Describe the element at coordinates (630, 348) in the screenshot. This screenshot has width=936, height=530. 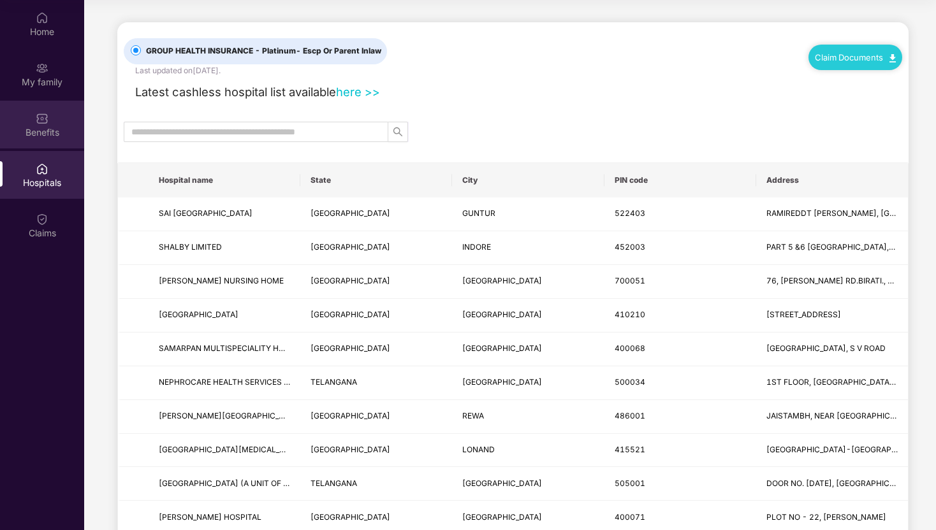
I see `span: 400068` at that location.